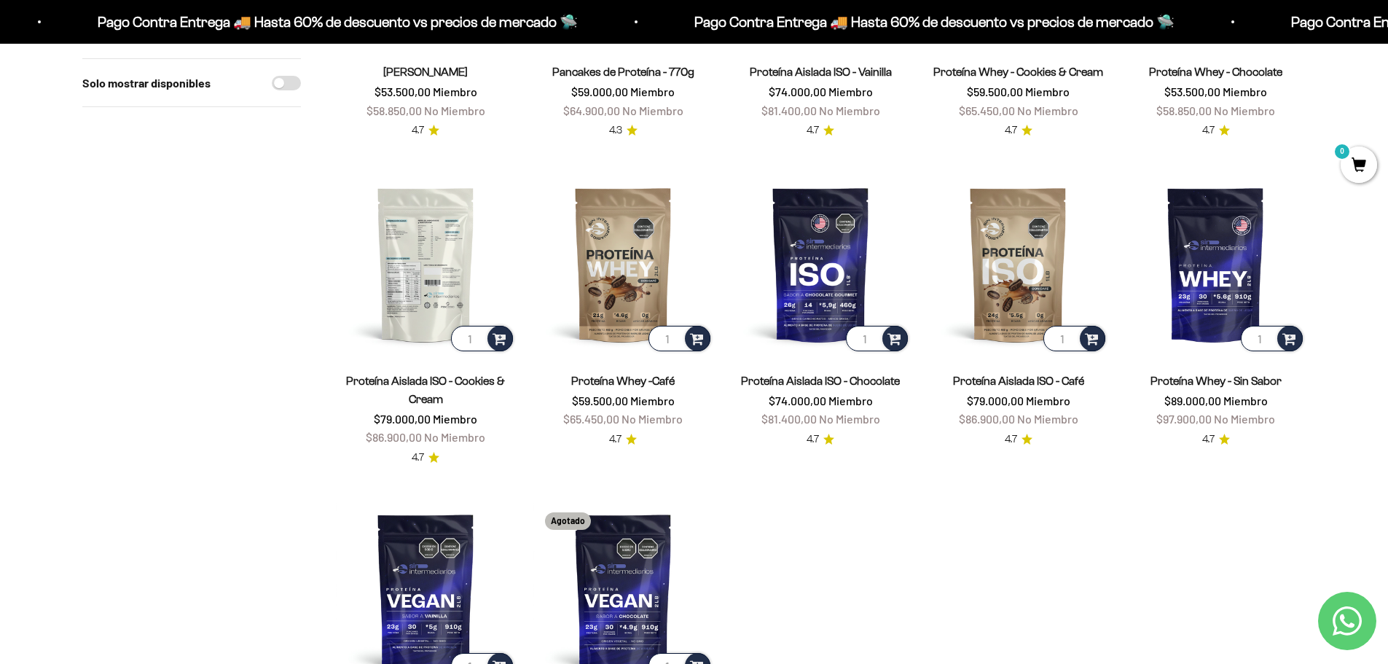 This screenshot has height=664, width=1388. I want to click on a: Proteína Aislada ISO - Cookies & Cream, so click(426, 390).